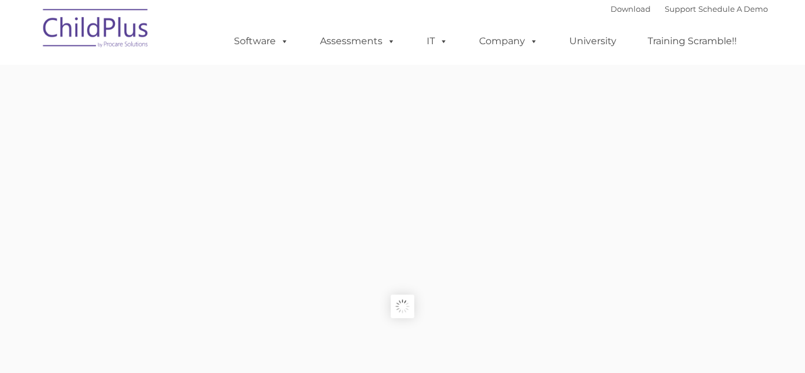 The width and height of the screenshot is (805, 373). What do you see at coordinates (593, 41) in the screenshot?
I see `a: University` at bounding box center [593, 41].